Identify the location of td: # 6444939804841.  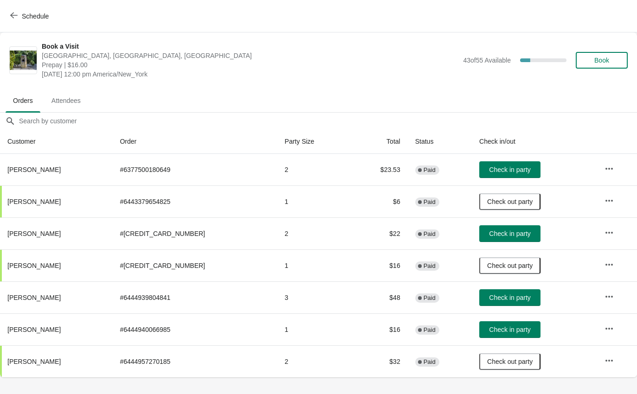
(194, 297).